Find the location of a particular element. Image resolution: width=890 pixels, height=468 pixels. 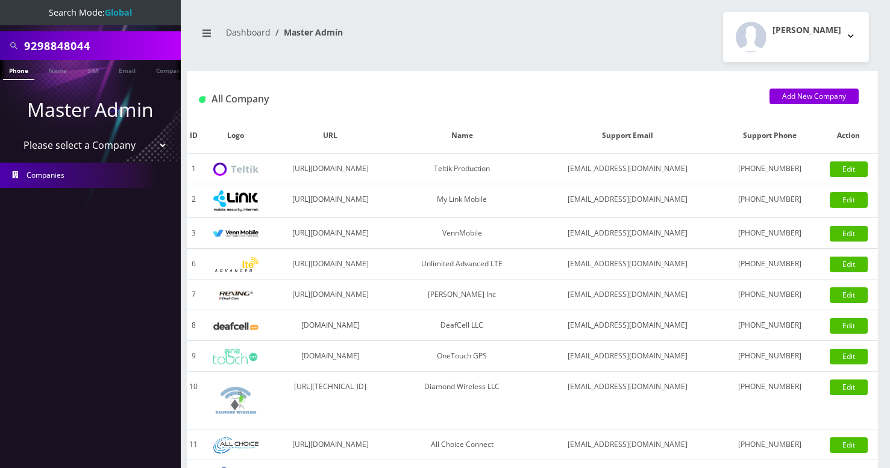

span: Companies is located at coordinates (45, 175).